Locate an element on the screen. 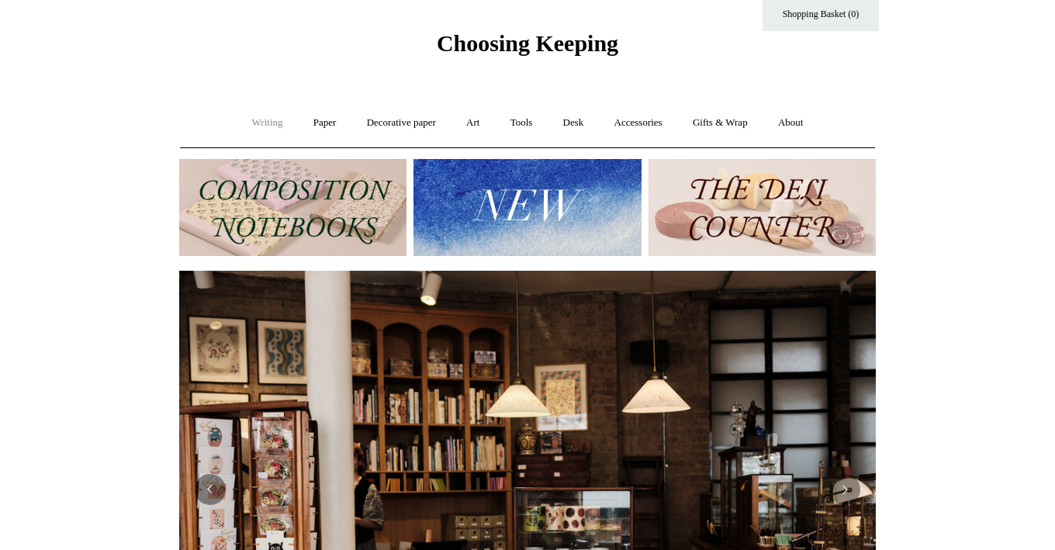 This screenshot has height=550, width=1055. a: The Deli Counter is located at coordinates (762, 207).